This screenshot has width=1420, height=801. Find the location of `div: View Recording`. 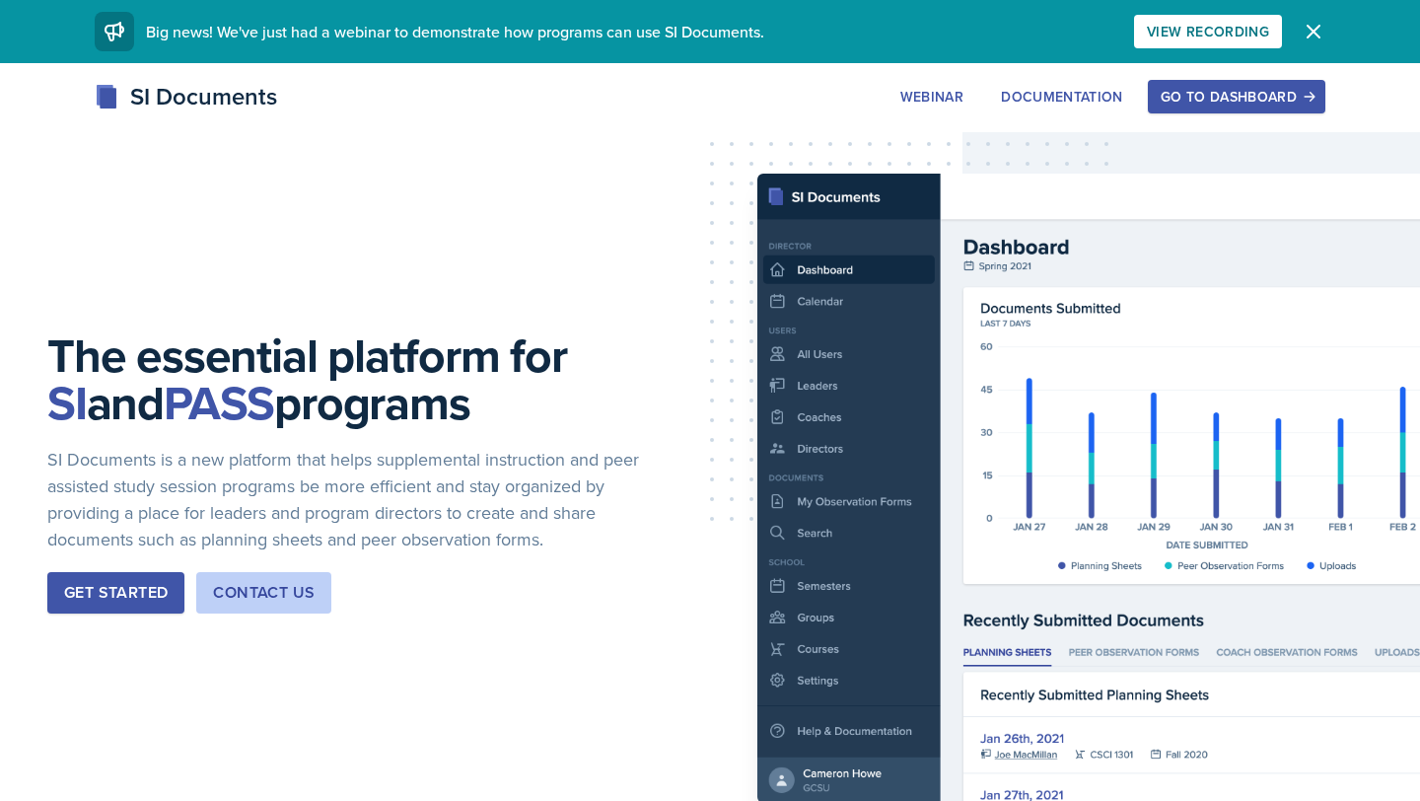

div: View Recording is located at coordinates (1208, 32).